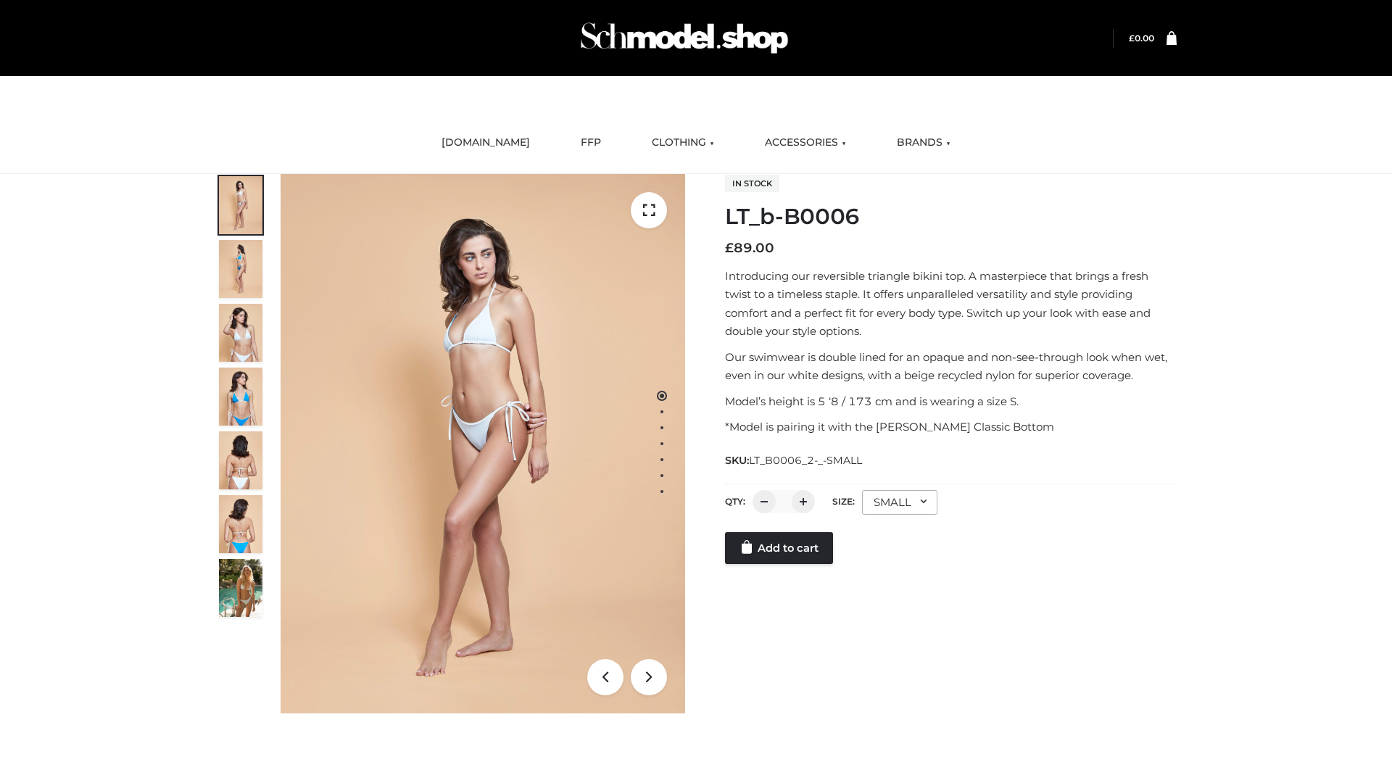 This screenshot has width=1392, height=783. I want to click on bdi: 0.00, so click(1141, 38).